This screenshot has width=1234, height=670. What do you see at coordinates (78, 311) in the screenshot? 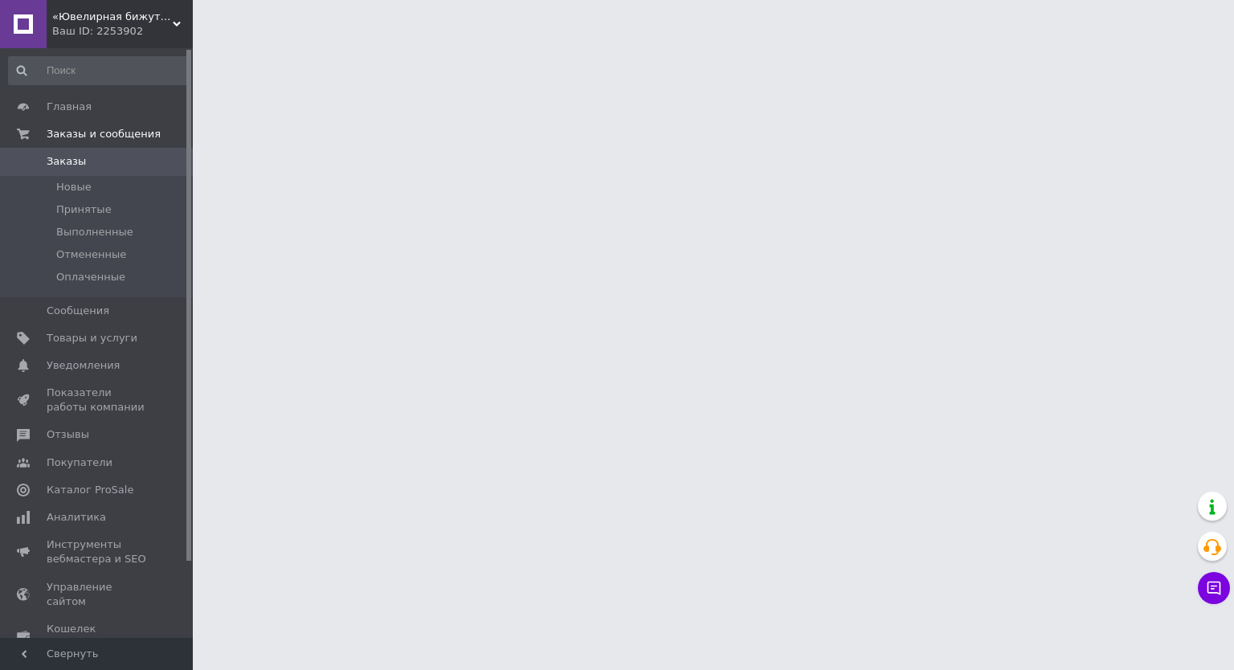
I see `span: Сообщения` at bounding box center [78, 311].